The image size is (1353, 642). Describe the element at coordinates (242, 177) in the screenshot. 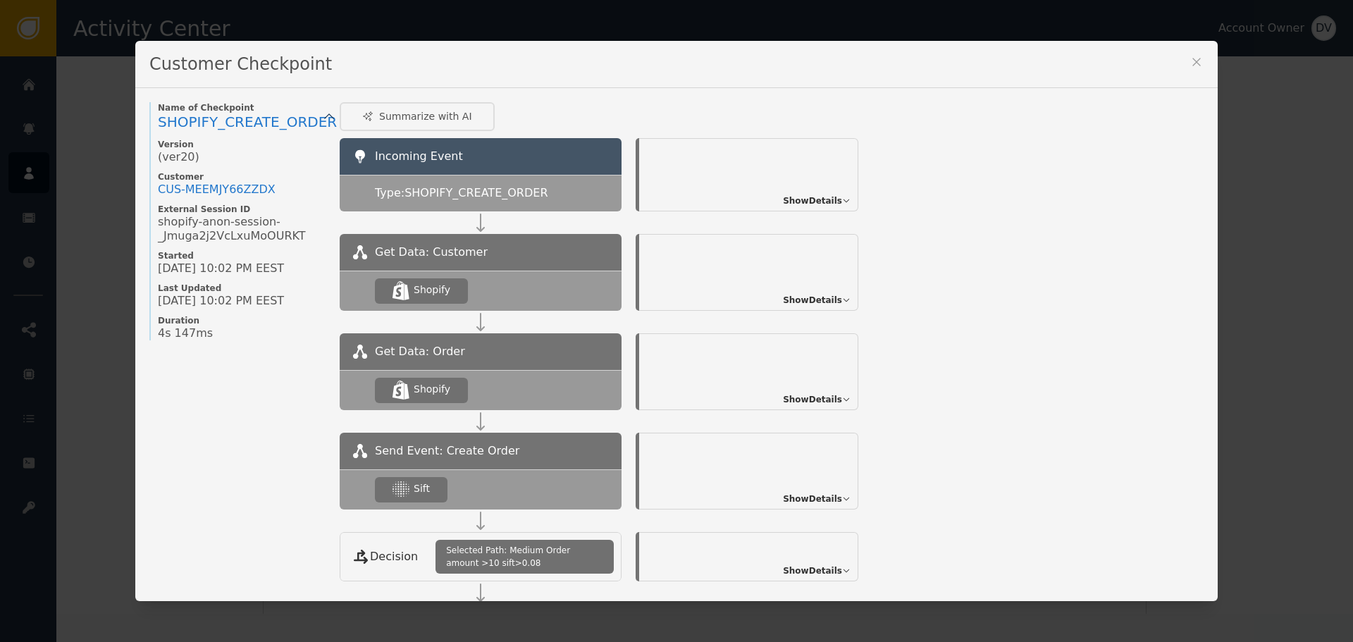

I see `span: Customer` at that location.